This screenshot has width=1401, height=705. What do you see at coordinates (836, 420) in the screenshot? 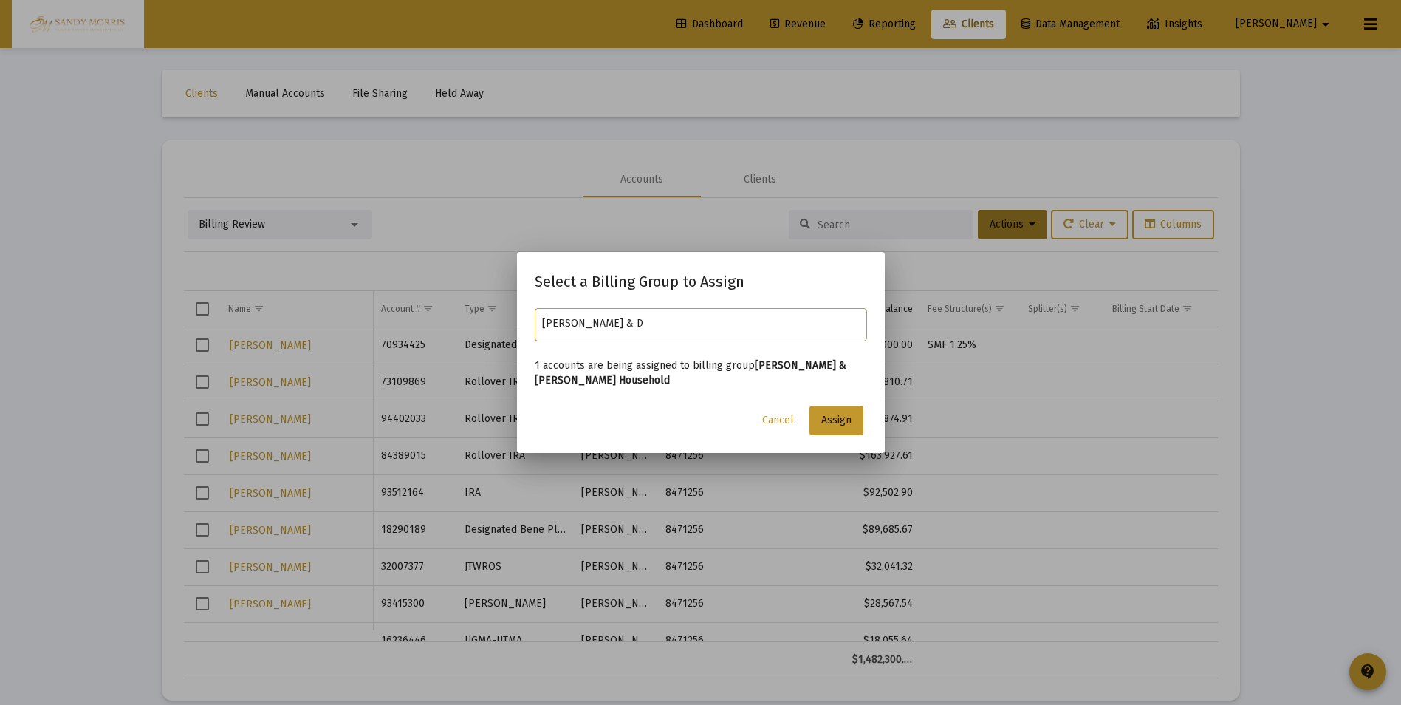
I see `button: Assign` at bounding box center [836, 420].